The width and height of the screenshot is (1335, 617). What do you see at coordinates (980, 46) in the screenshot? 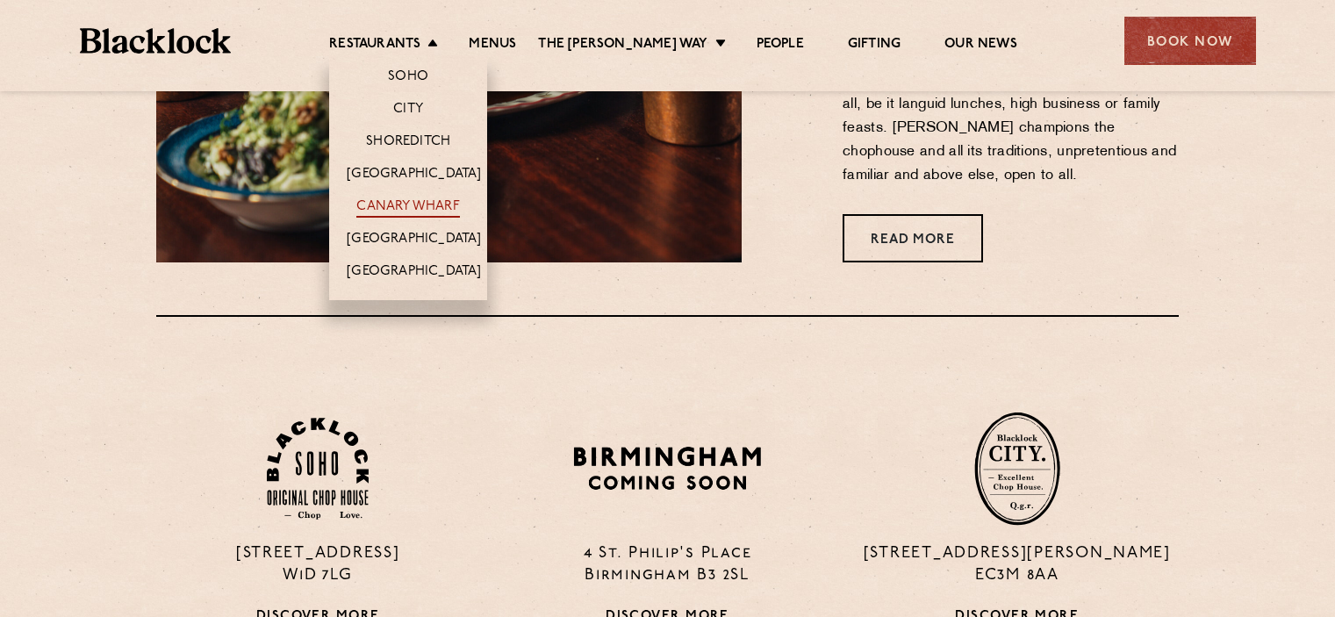
I see `a: Our News` at bounding box center [980, 46].